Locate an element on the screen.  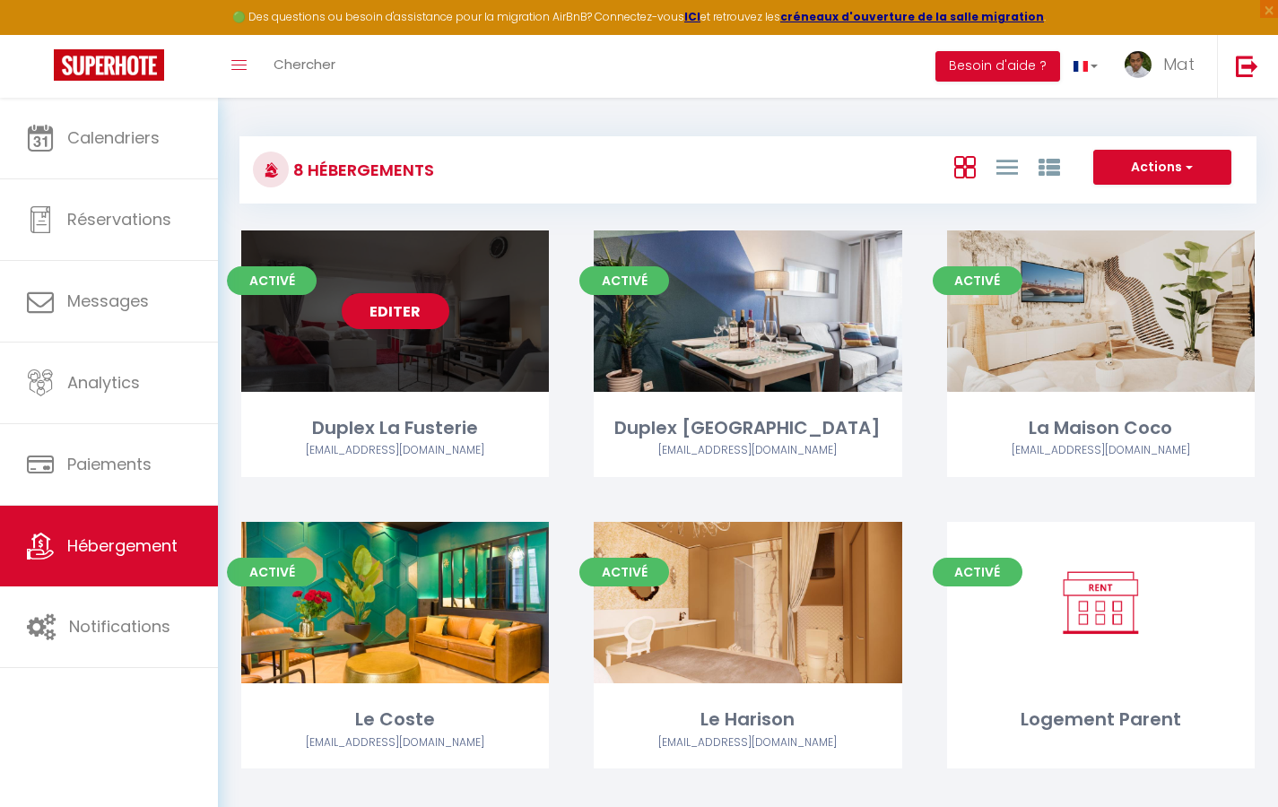
a: ... Mat is located at coordinates (1164, 66).